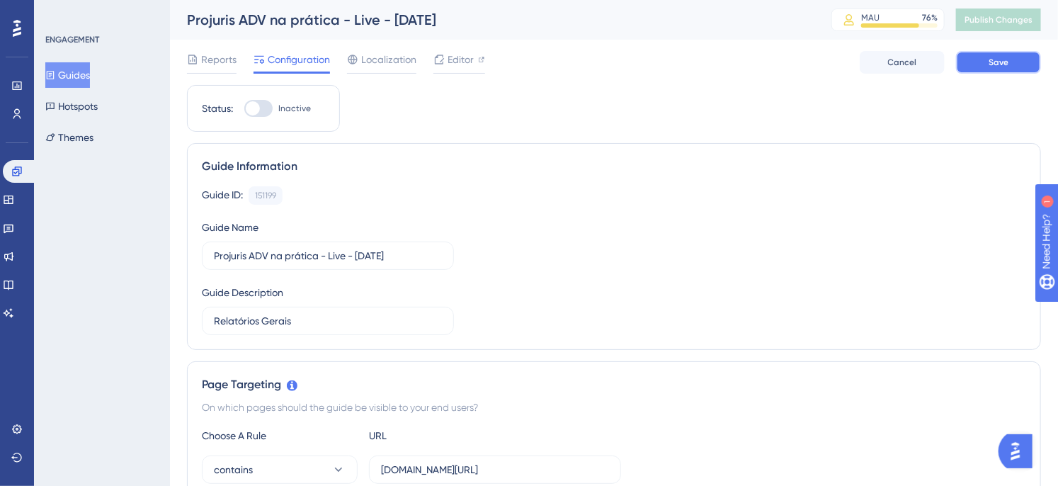  I want to click on button: Guides, so click(67, 75).